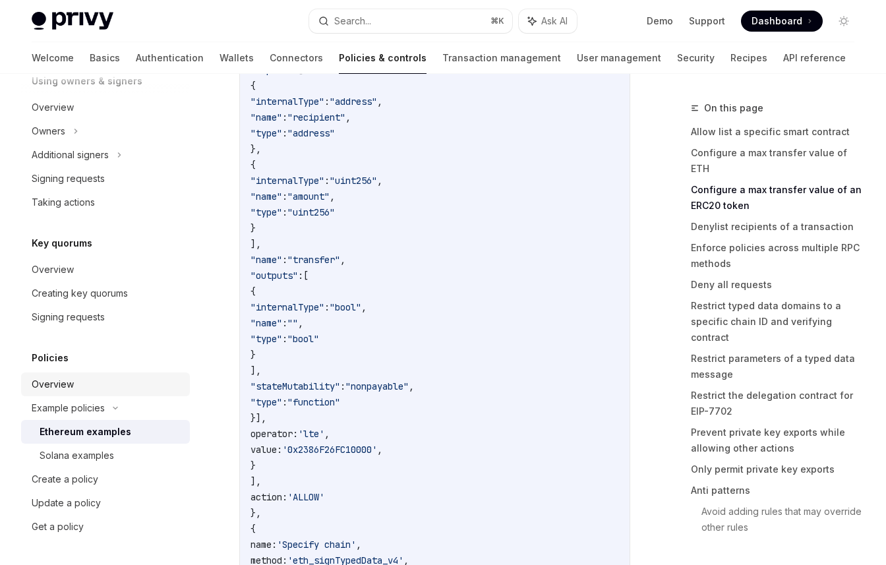 The image size is (886, 565). What do you see at coordinates (50, 358) in the screenshot?
I see `h5: Policies` at bounding box center [50, 358].